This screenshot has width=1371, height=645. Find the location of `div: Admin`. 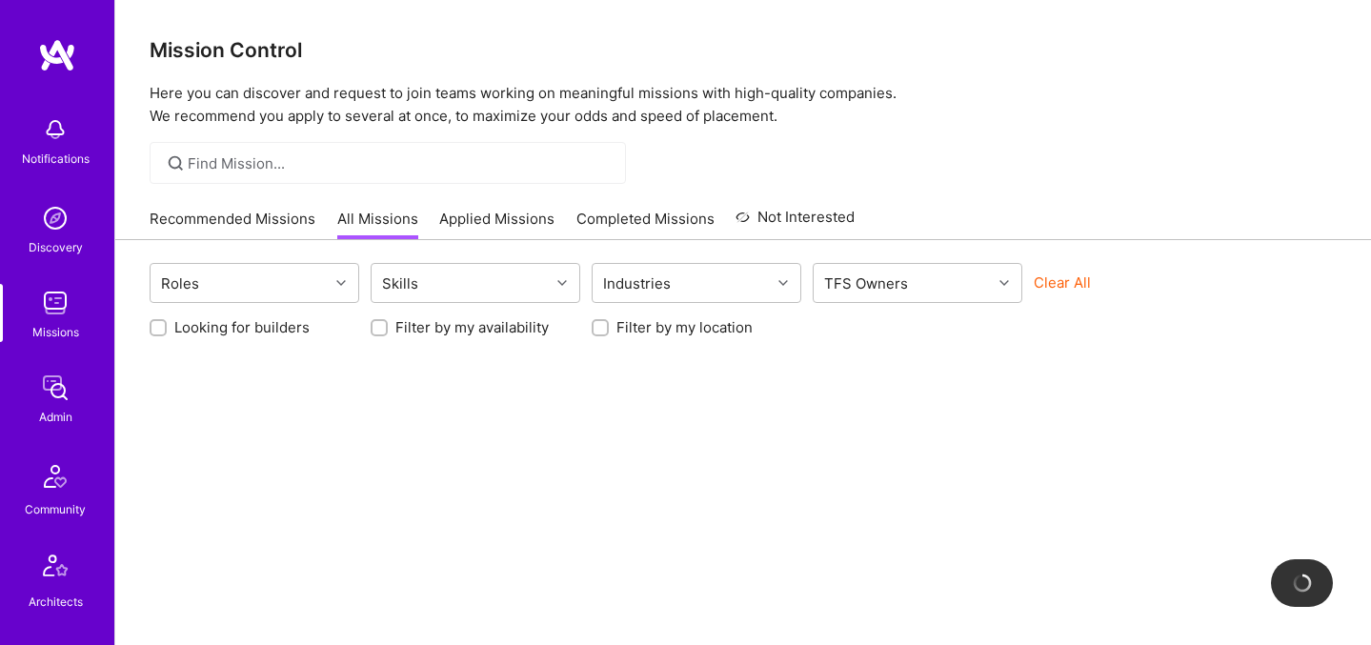

div: Admin is located at coordinates (55, 416).